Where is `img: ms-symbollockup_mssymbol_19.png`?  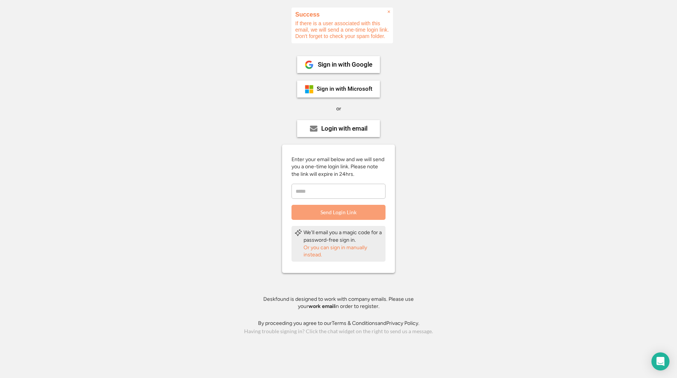
img: ms-symbollockup_mssymbol_19.png is located at coordinates (309, 89).